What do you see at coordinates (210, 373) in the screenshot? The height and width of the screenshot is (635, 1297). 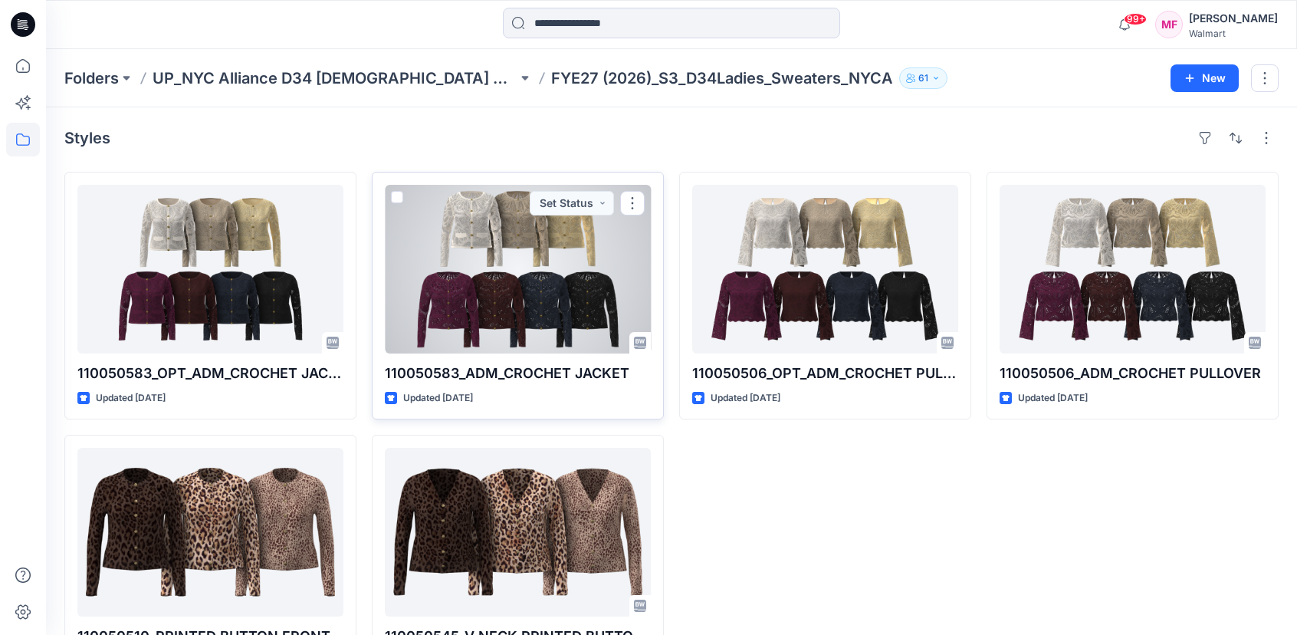 I see `p: 110050583_OPT_ADM_CROCHET JACKET` at bounding box center [210, 373].